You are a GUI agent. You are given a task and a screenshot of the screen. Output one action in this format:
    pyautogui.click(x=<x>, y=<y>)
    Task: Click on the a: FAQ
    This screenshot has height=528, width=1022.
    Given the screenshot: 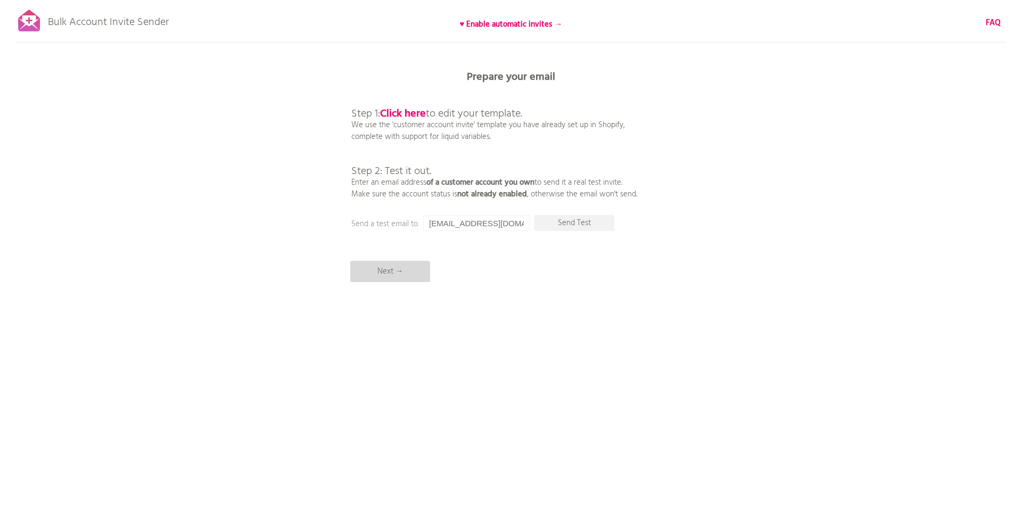 What is the action you would take?
    pyautogui.click(x=994, y=23)
    